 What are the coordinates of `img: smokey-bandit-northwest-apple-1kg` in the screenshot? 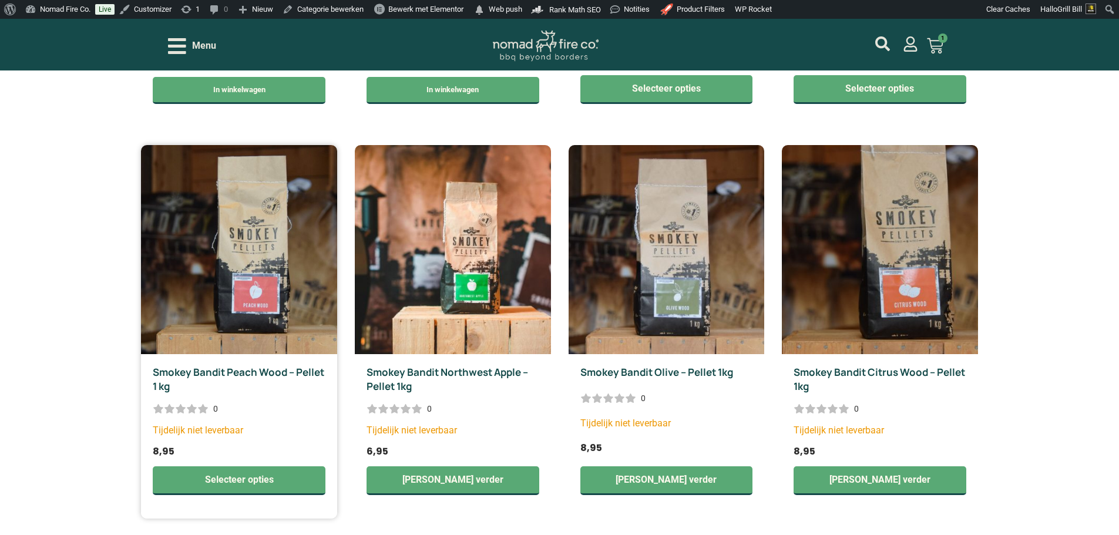 It's located at (453, 250).